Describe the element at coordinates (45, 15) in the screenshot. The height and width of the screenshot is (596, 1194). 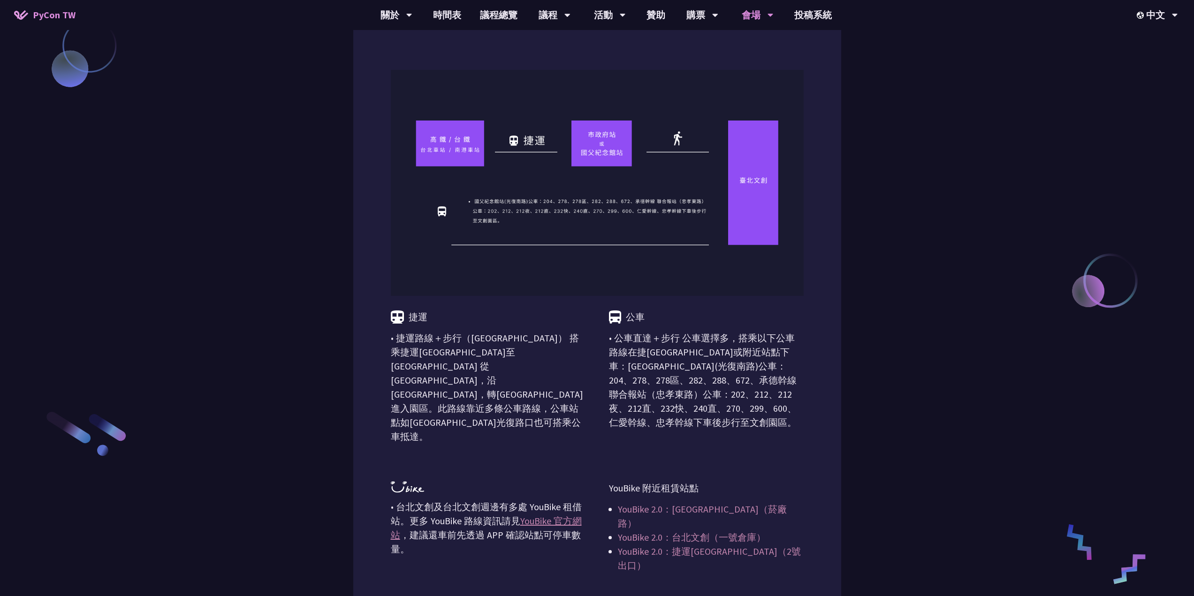
I see `a: PyCon TW` at that location.